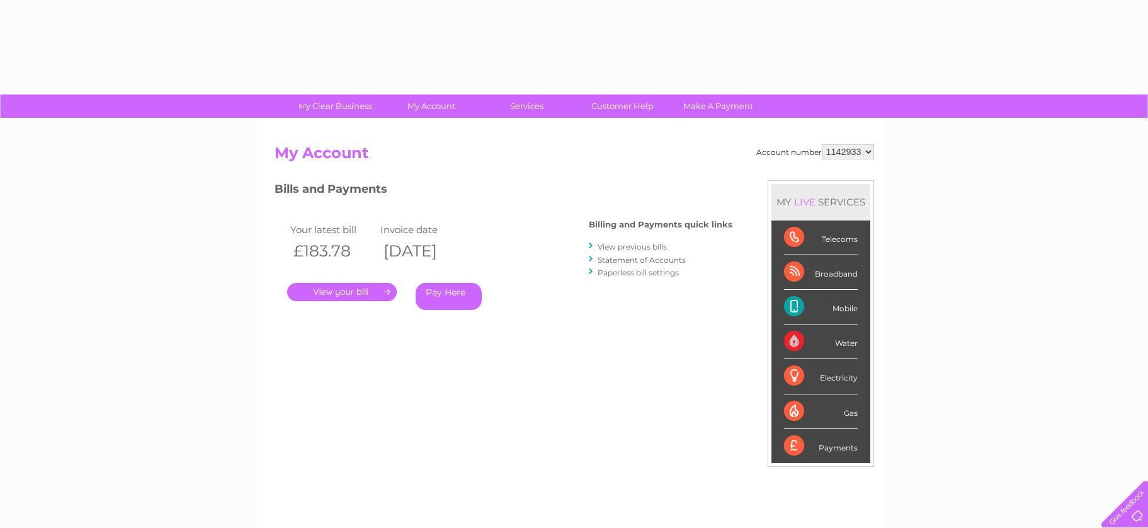 Image resolution: width=1148 pixels, height=528 pixels. What do you see at coordinates (574, 156) in the screenshot?
I see `h2: My Account` at bounding box center [574, 156].